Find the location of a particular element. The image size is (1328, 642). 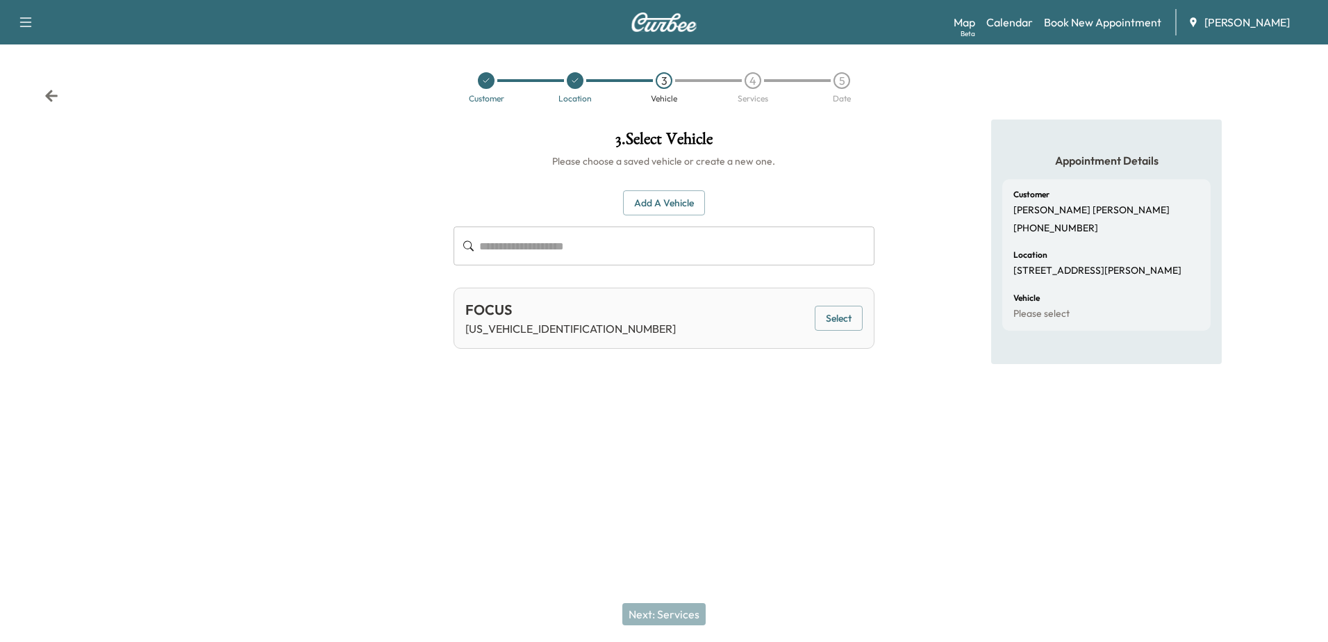

a: MapBeta is located at coordinates (964, 22).